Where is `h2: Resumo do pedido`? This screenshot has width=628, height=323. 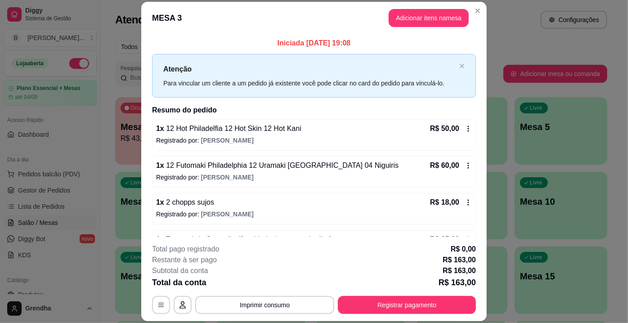 h2: Resumo do pedido is located at coordinates (314, 110).